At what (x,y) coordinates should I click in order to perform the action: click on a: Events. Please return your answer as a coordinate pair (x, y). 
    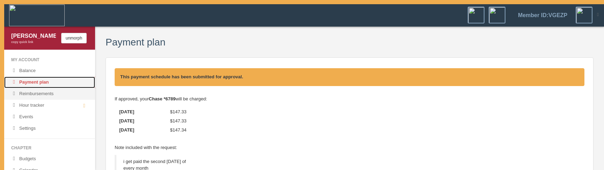
    Looking at the image, I should click on (50, 117).